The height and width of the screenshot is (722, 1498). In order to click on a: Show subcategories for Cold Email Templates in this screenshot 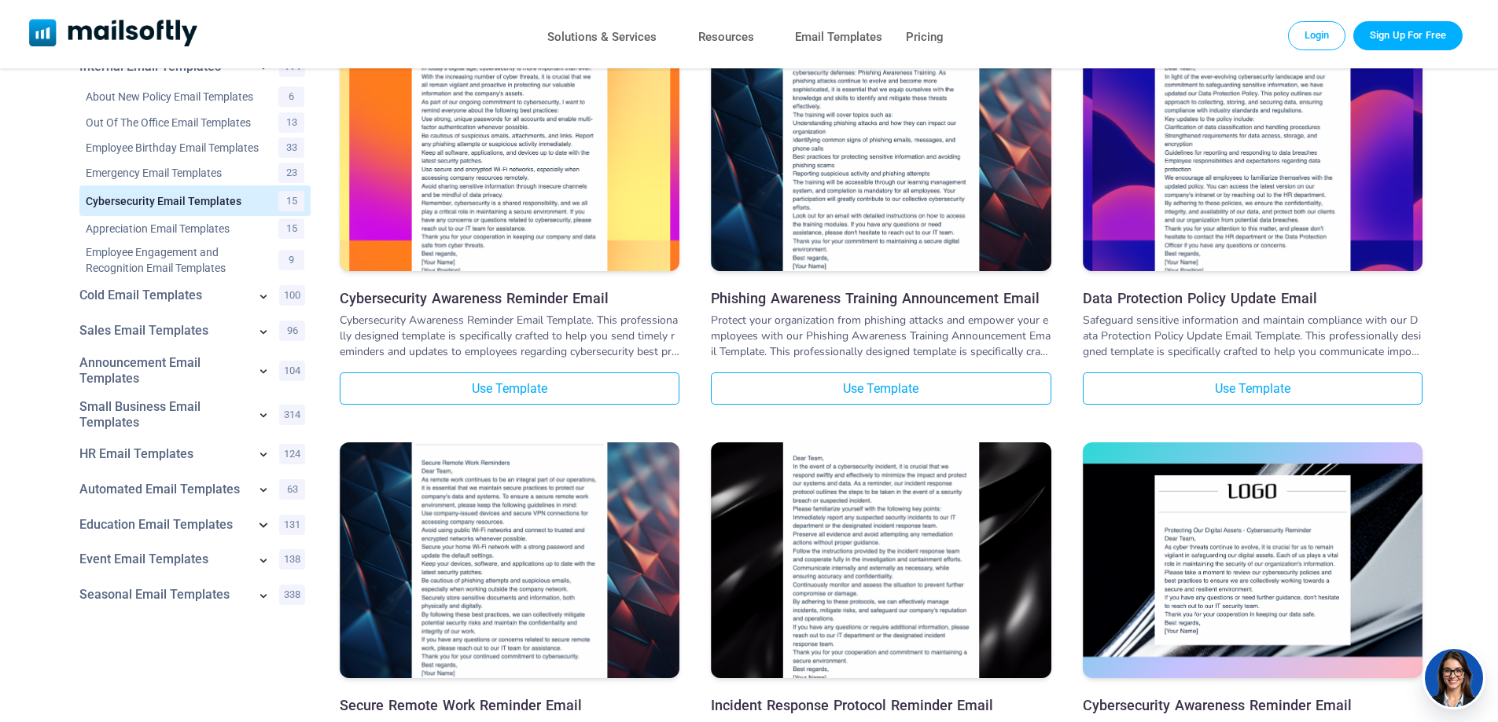, I will do `click(263, 298)`.